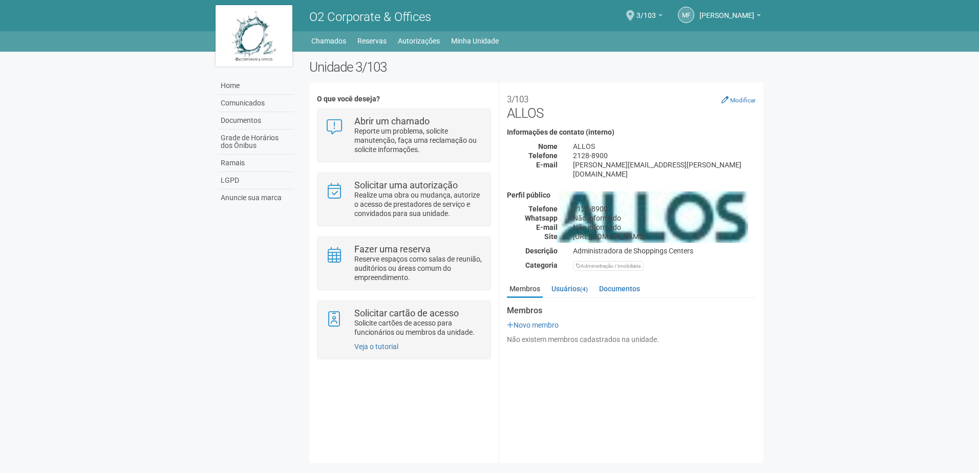 The height and width of the screenshot is (473, 979). I want to click on a: Comunicados, so click(256, 103).